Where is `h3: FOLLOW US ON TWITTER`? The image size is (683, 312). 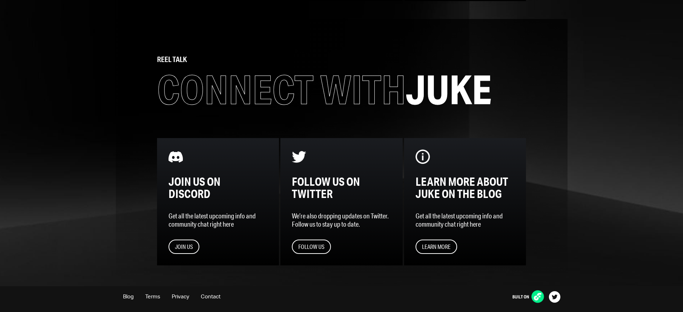 h3: FOLLOW US ON TWITTER is located at coordinates (341, 188).